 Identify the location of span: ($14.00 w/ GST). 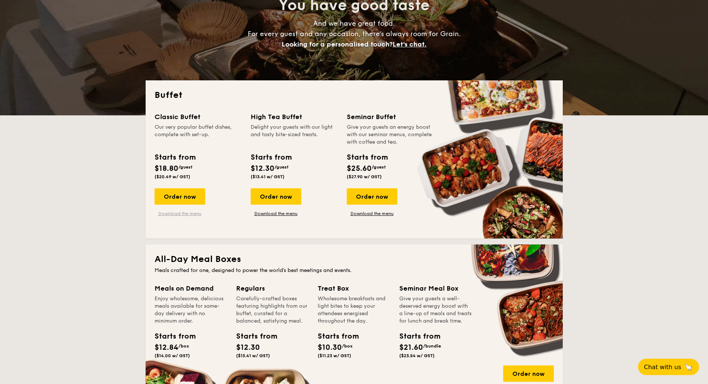
(172, 356).